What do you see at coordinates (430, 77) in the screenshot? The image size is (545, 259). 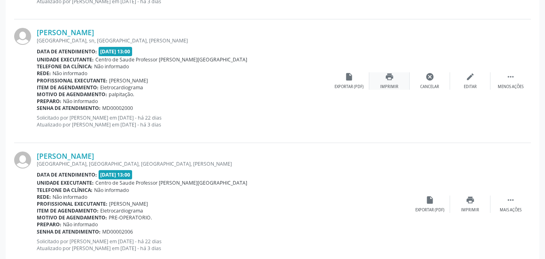 I see `i: cancel` at bounding box center [430, 77].